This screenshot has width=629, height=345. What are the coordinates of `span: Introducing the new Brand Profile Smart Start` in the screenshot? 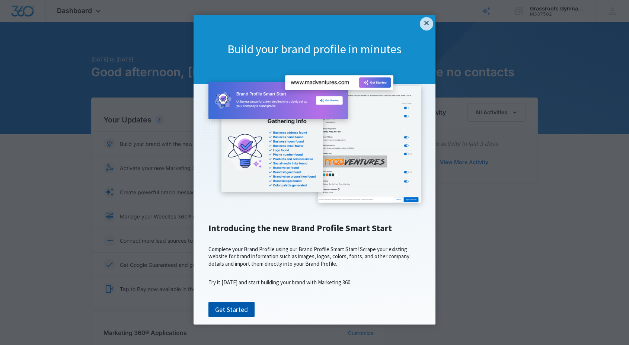 It's located at (300, 228).